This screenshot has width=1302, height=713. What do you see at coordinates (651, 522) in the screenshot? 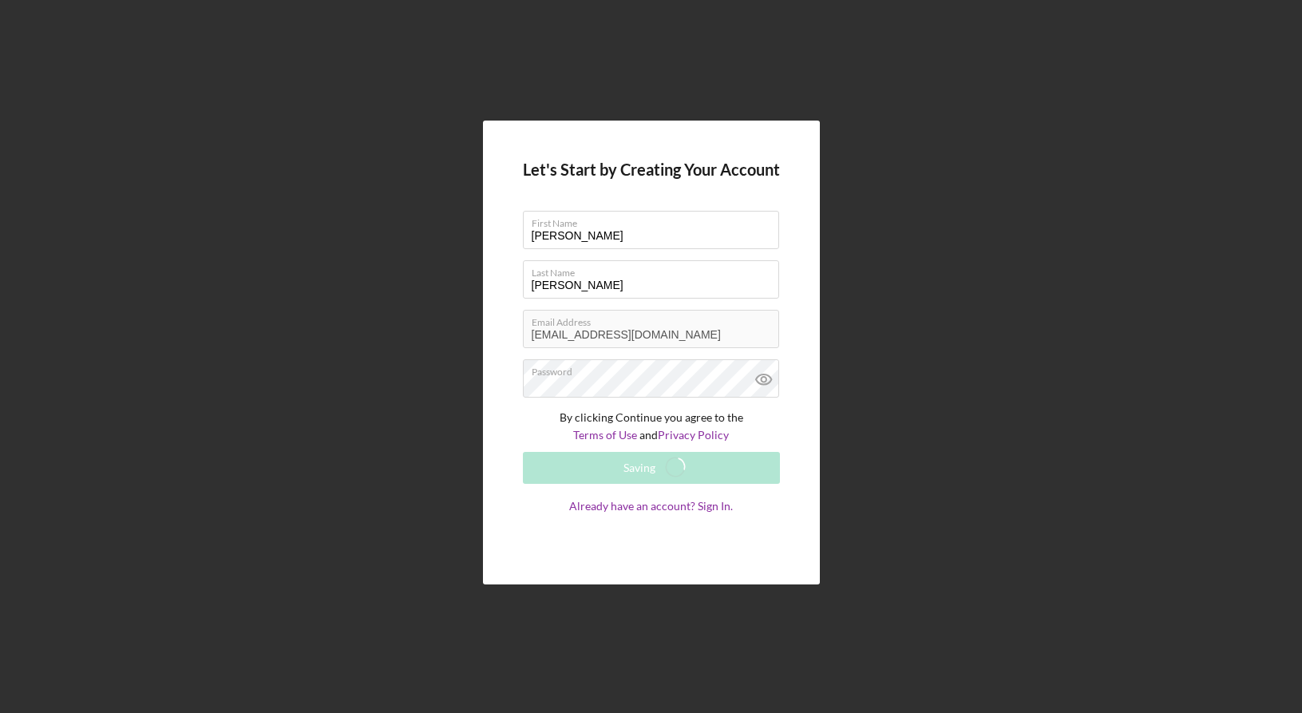
I see `a: Already have an account? Sign In.` at bounding box center [651, 522].